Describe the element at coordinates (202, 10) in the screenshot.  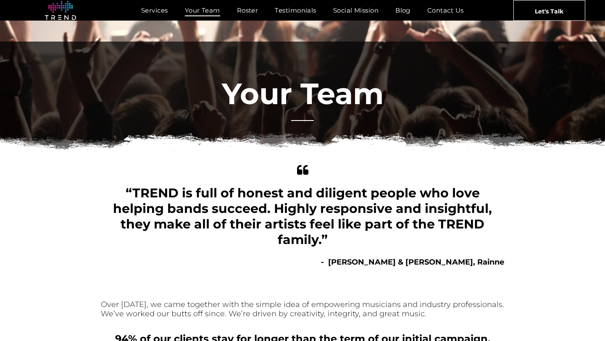
I see `a: Your Team` at that location.